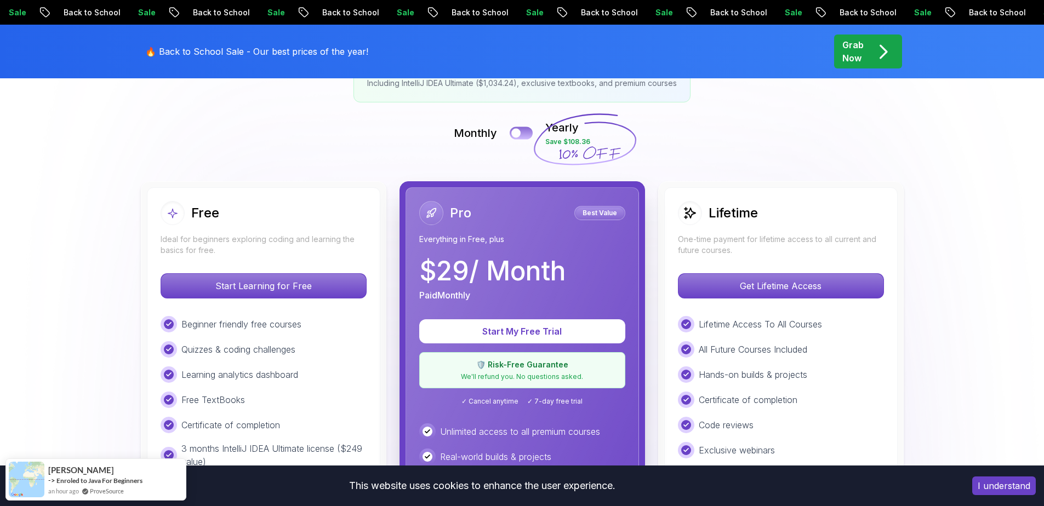 This screenshot has width=1044, height=506. Describe the element at coordinates (522, 83) in the screenshot. I see `p: Including IntelliJ IDEA Ultimate ($1,034.24), exclusive textbooks, and premium courses` at that location.